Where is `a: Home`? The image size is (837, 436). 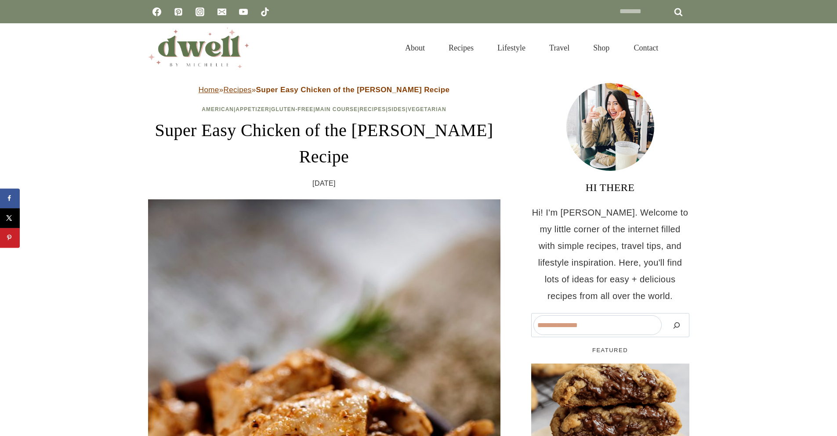
a: Home is located at coordinates (209, 90).